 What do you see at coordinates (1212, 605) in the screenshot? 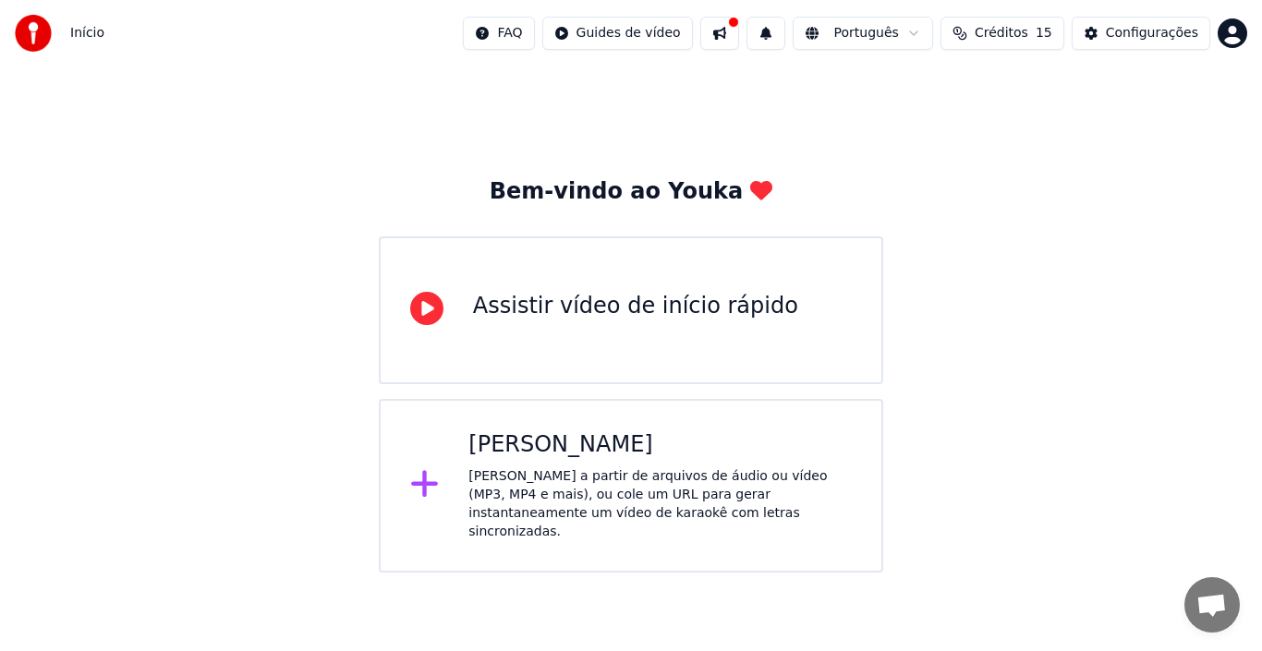
I see `a: Bate-papo aberto` at bounding box center [1212, 605].